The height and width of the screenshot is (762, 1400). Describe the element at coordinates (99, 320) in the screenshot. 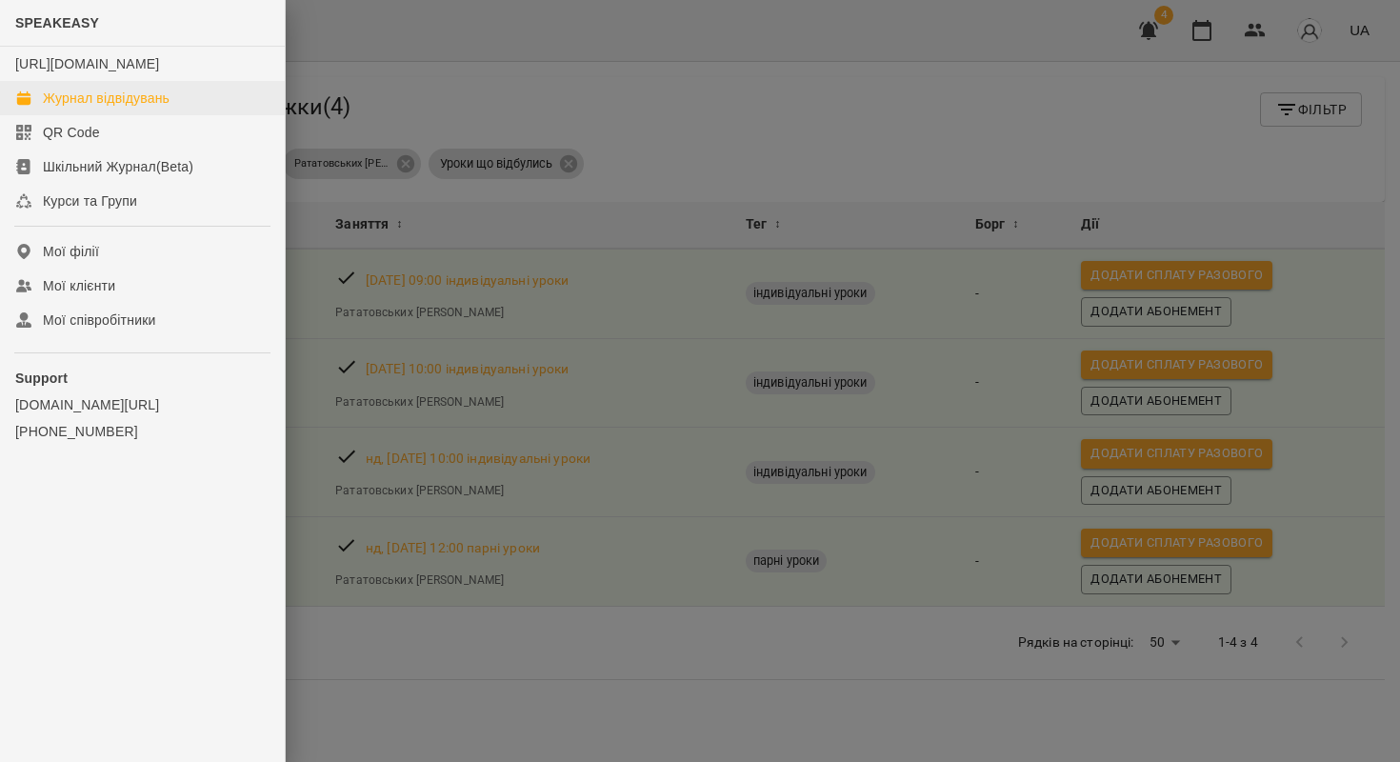

I see `div: Мої співробітники` at that location.